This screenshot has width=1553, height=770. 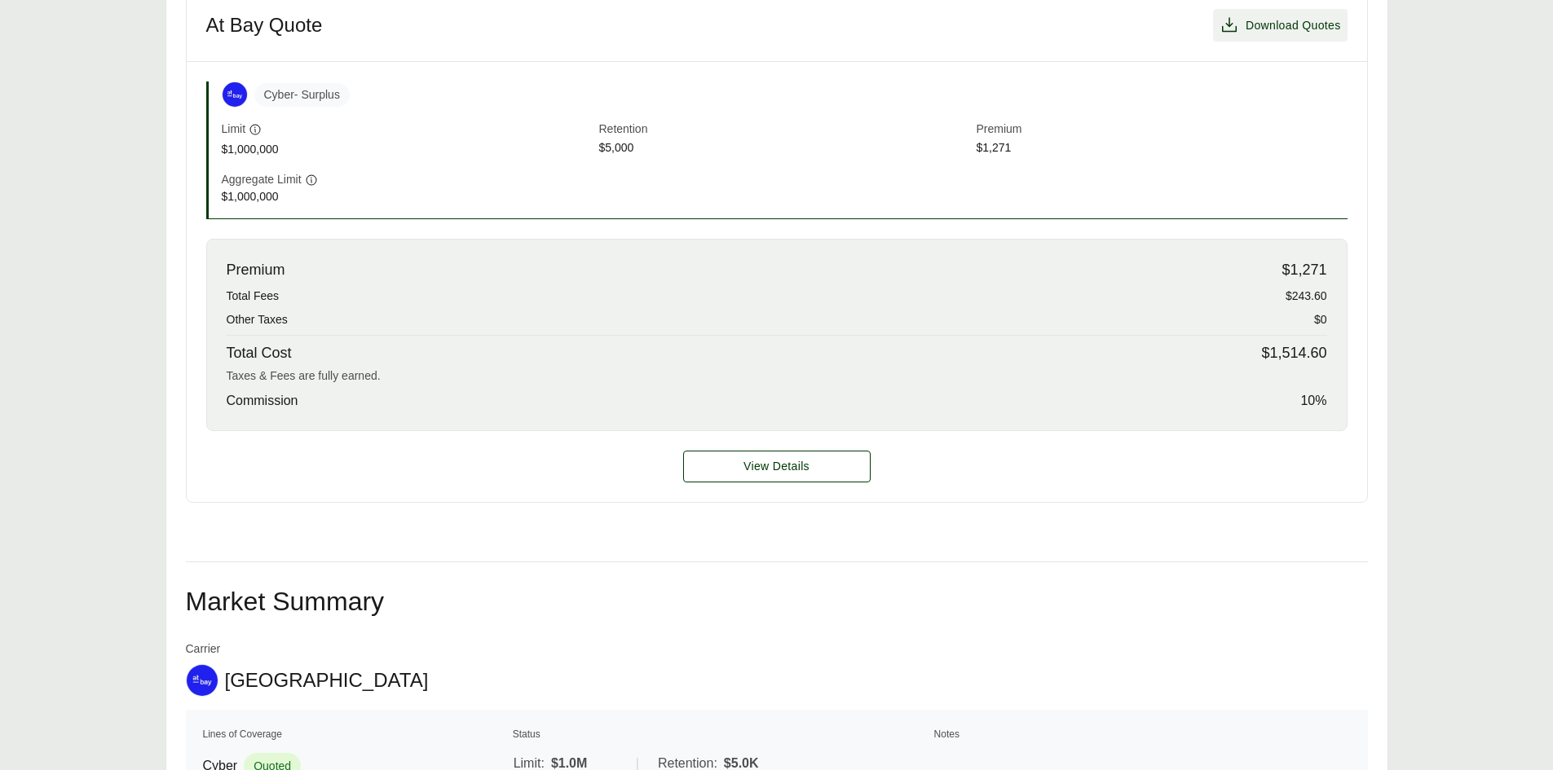 What do you see at coordinates (784, 148) in the screenshot?
I see `span: $5,000` at bounding box center [784, 148].